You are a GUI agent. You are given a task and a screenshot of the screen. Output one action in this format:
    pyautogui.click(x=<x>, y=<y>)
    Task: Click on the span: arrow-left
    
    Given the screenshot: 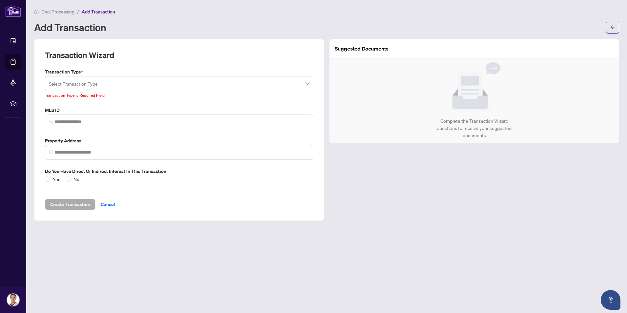 What is the action you would take?
    pyautogui.click(x=613, y=27)
    